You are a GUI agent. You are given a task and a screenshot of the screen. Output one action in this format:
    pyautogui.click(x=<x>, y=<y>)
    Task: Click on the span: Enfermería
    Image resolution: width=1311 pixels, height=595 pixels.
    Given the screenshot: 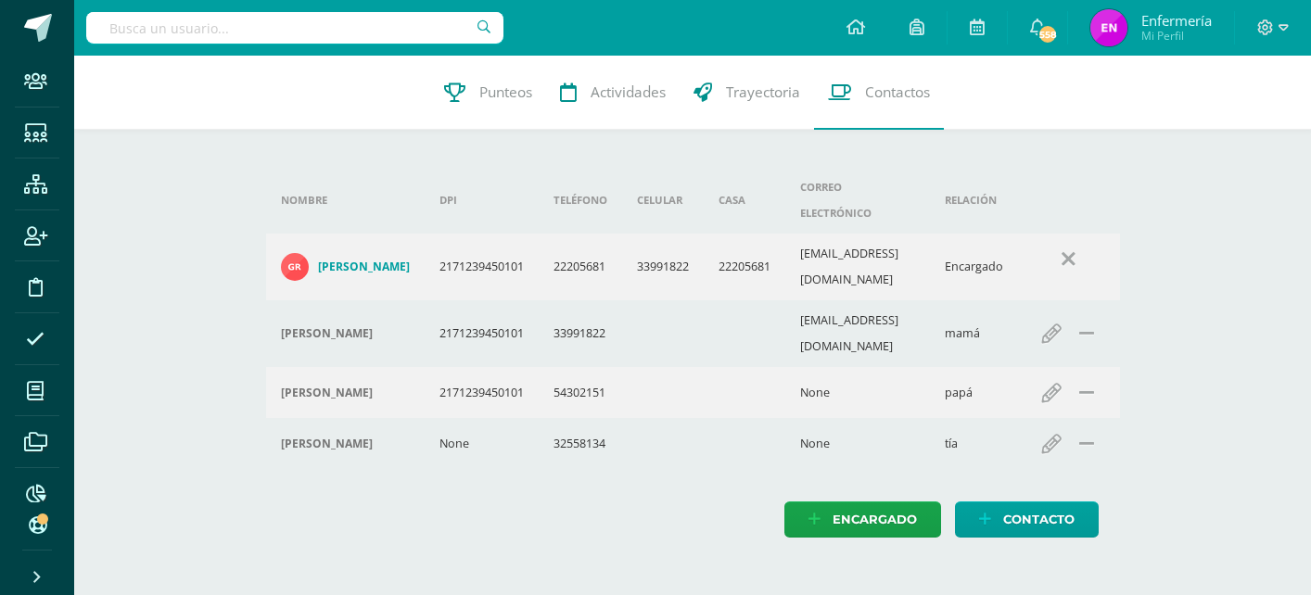 What is the action you would take?
    pyautogui.click(x=1177, y=20)
    